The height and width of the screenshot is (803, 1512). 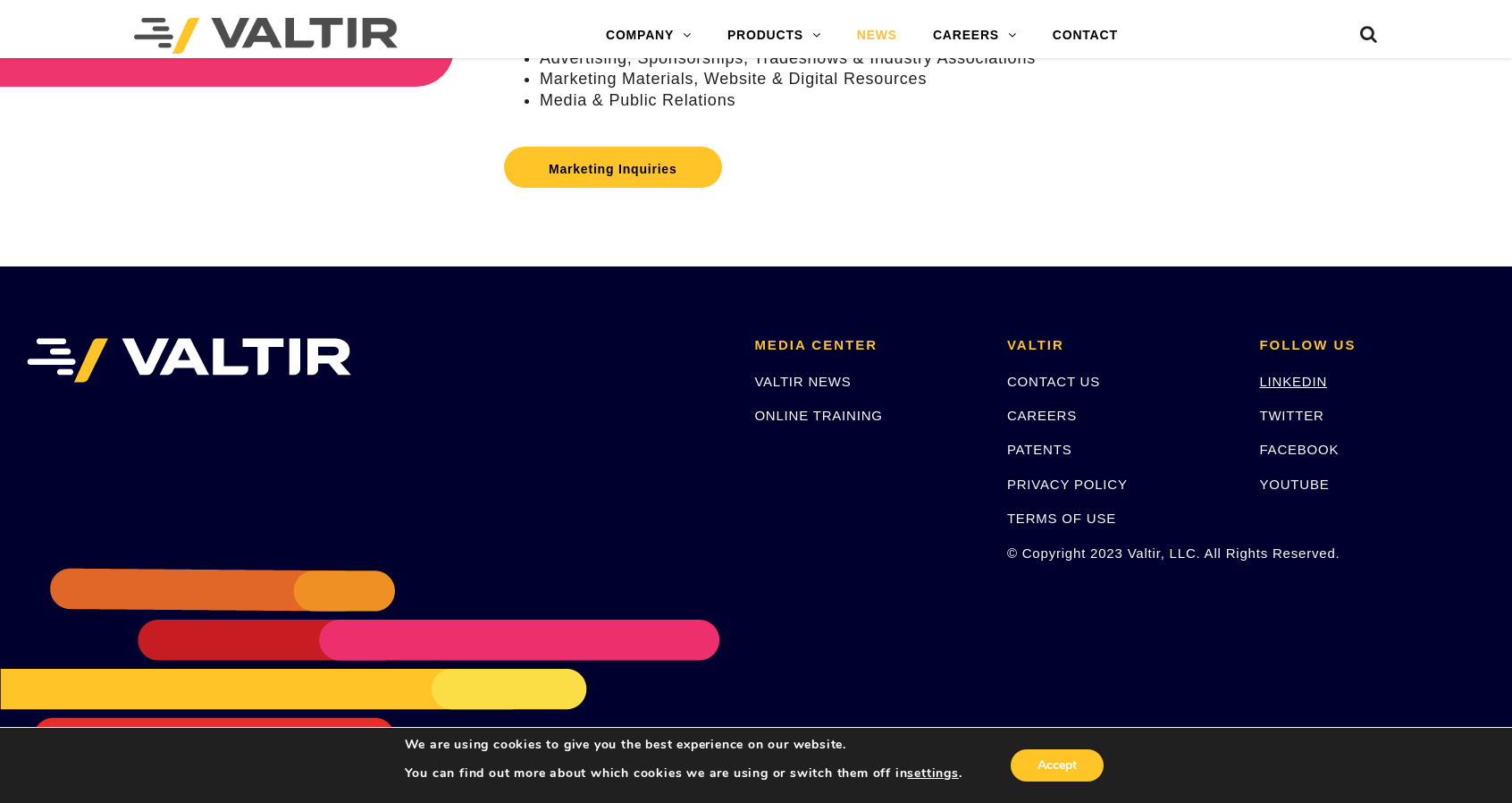 What do you see at coordinates (683, 773) in the screenshot?
I see `p: You can find out more about which cookies we are using or switch them off in .` at bounding box center [683, 773].